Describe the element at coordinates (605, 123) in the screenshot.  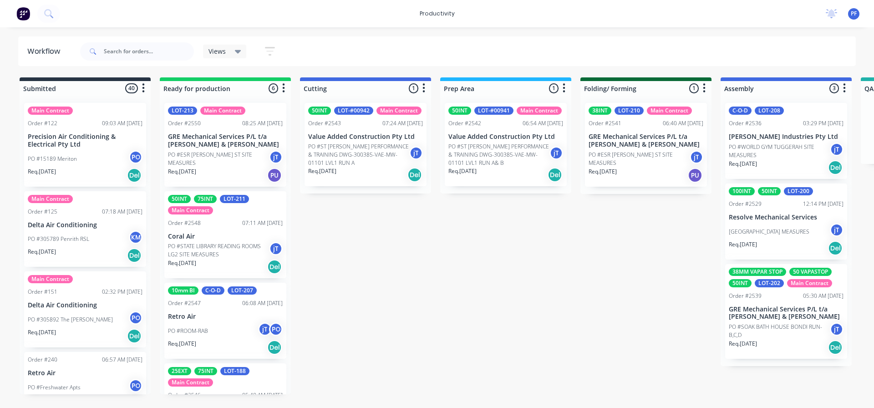
I see `div: Order #2541` at that location.